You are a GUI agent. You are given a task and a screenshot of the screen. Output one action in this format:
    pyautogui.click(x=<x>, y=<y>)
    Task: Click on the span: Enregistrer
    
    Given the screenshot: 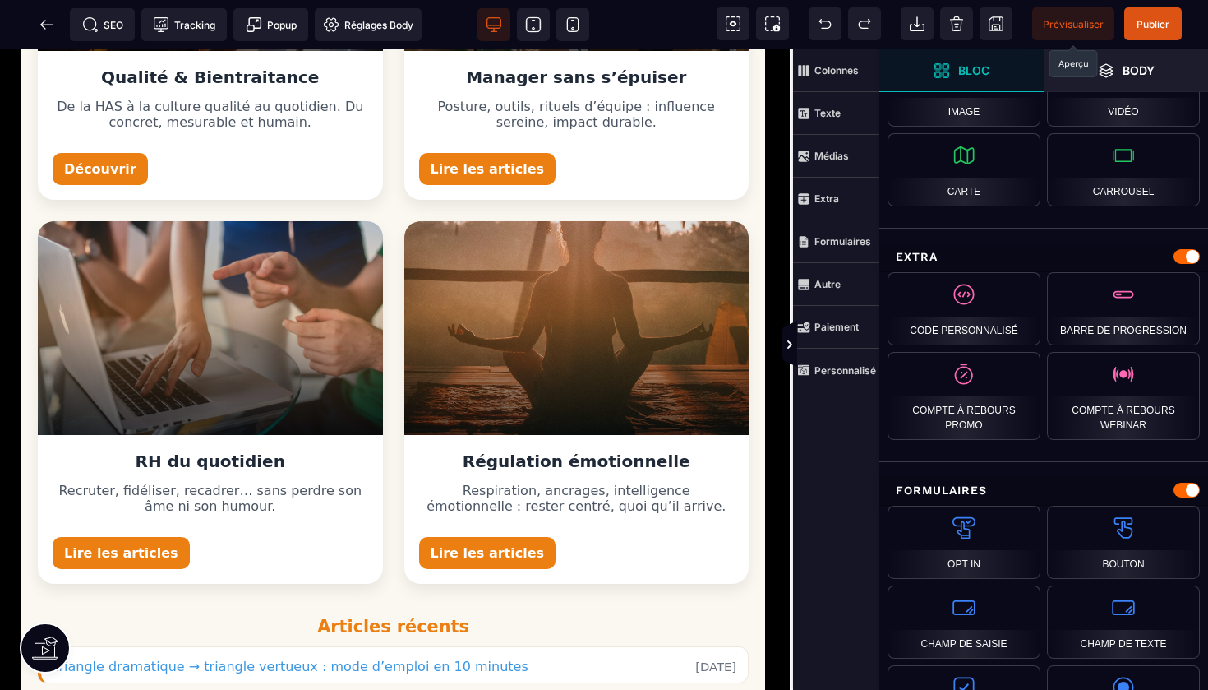 What is the action you would take?
    pyautogui.click(x=996, y=24)
    